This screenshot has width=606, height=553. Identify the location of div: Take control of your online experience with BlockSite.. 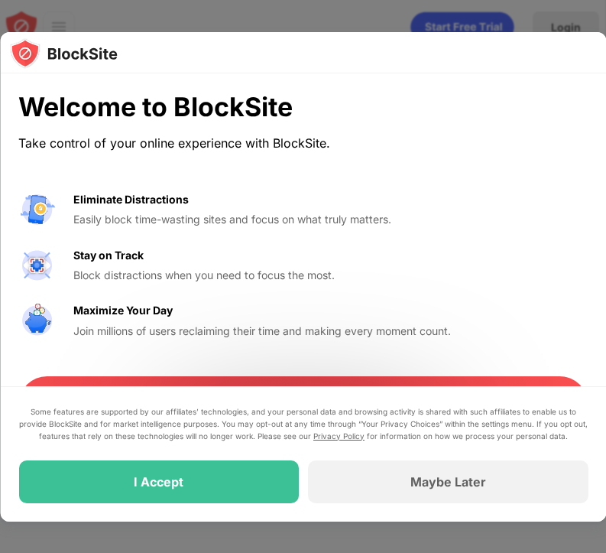
(235, 143).